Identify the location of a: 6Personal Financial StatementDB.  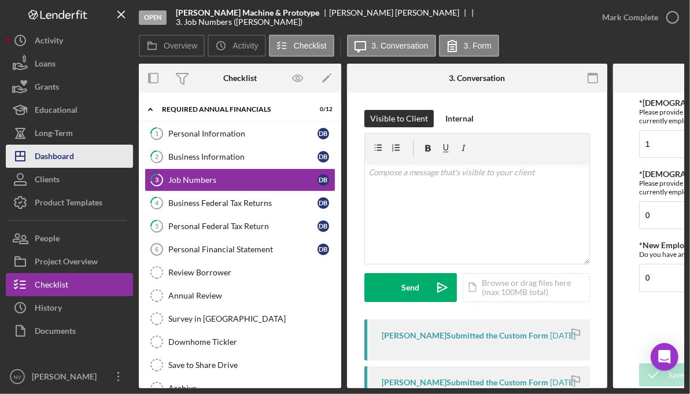
(240, 249).